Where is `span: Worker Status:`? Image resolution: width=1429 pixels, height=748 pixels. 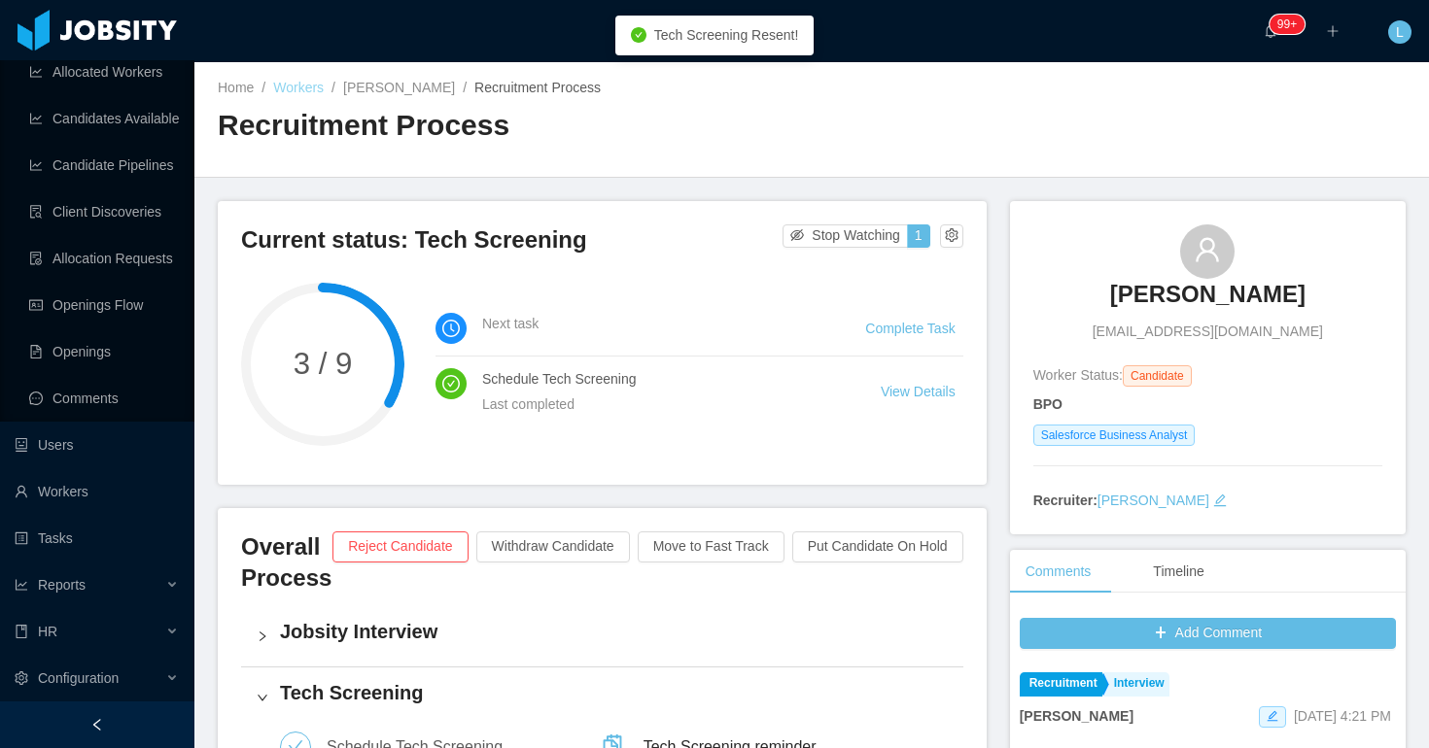 span: Worker Status: is located at coordinates (1078, 375).